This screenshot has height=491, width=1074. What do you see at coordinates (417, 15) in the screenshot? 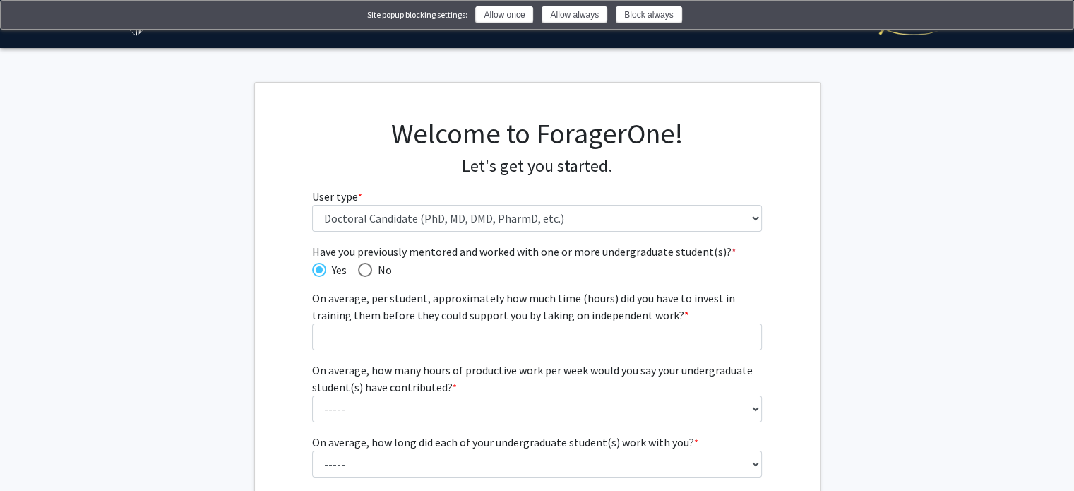
I see `div: Site popup blocking settings:` at bounding box center [417, 15].